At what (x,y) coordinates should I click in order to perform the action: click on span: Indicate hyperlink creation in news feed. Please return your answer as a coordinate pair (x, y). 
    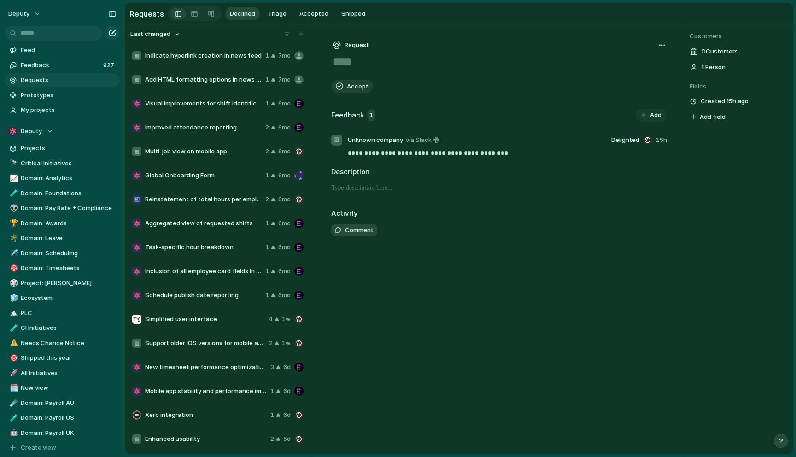
    Looking at the image, I should click on (203, 56).